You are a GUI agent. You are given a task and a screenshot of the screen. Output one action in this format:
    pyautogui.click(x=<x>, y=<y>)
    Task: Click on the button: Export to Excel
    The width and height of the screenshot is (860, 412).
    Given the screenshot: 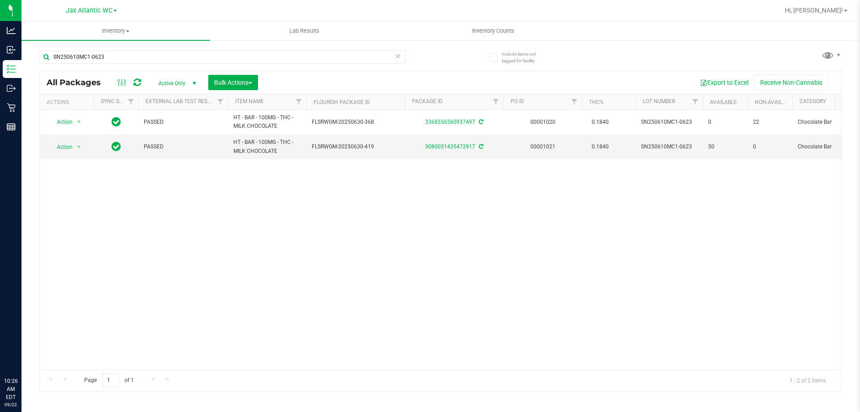 What is the action you would take?
    pyautogui.click(x=724, y=82)
    